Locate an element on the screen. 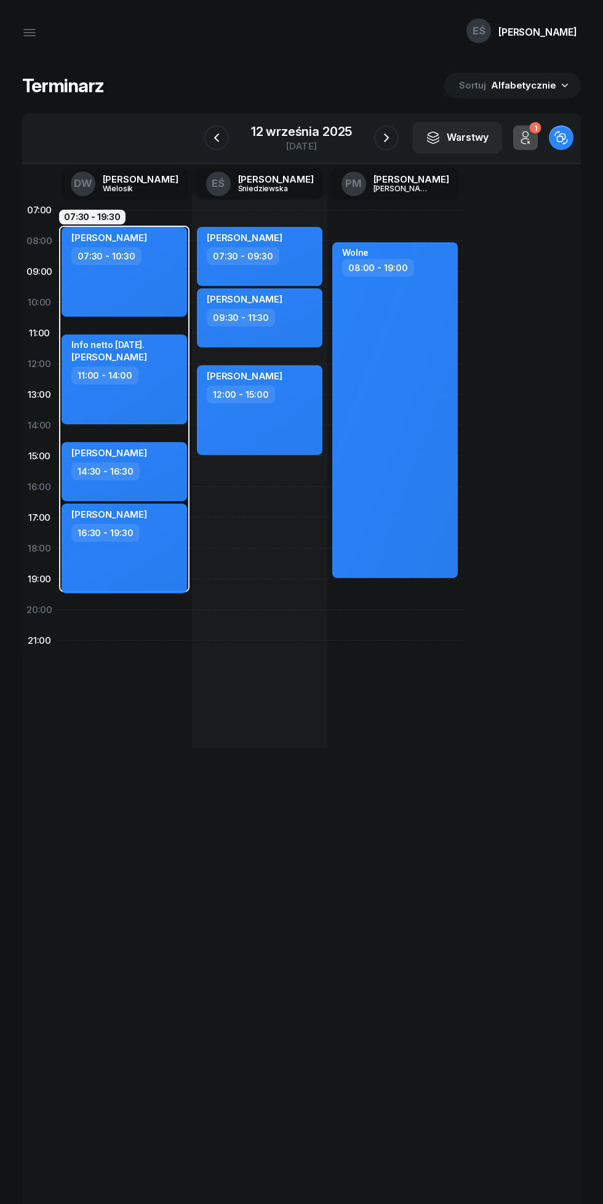 The image size is (603, 1204). span: Sortuj is located at coordinates (474, 85).